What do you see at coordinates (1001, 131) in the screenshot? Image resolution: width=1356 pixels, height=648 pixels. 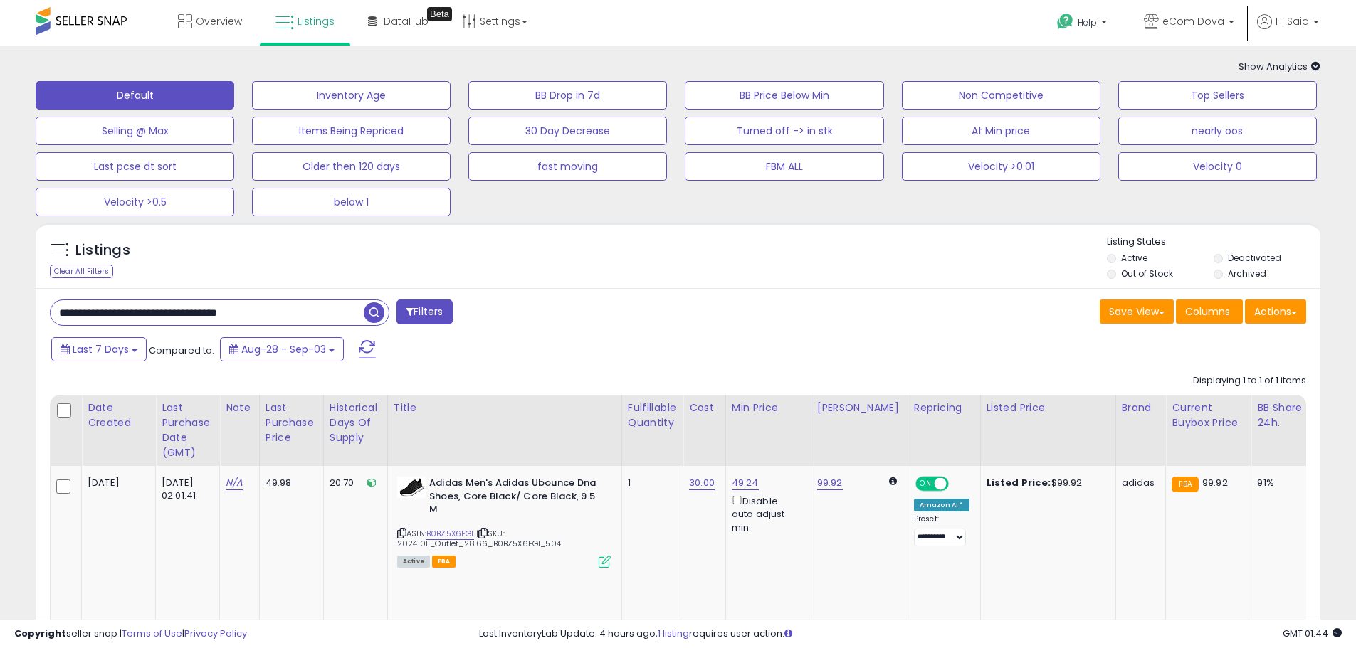 I see `button: At Min price` at bounding box center [1001, 131].